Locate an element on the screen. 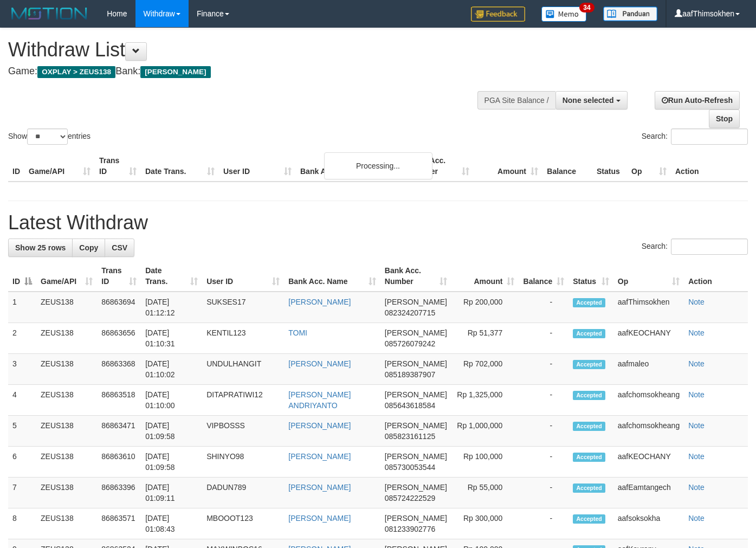 Image resolution: width=756 pixels, height=548 pixels. th: User ID: activate to sort column ascending is located at coordinates (243, 276).